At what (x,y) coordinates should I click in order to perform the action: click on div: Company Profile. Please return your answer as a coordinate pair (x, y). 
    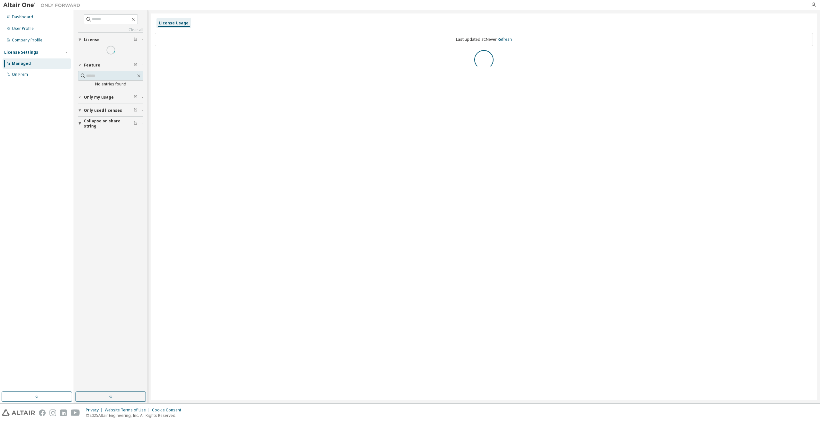
    Looking at the image, I should click on (27, 40).